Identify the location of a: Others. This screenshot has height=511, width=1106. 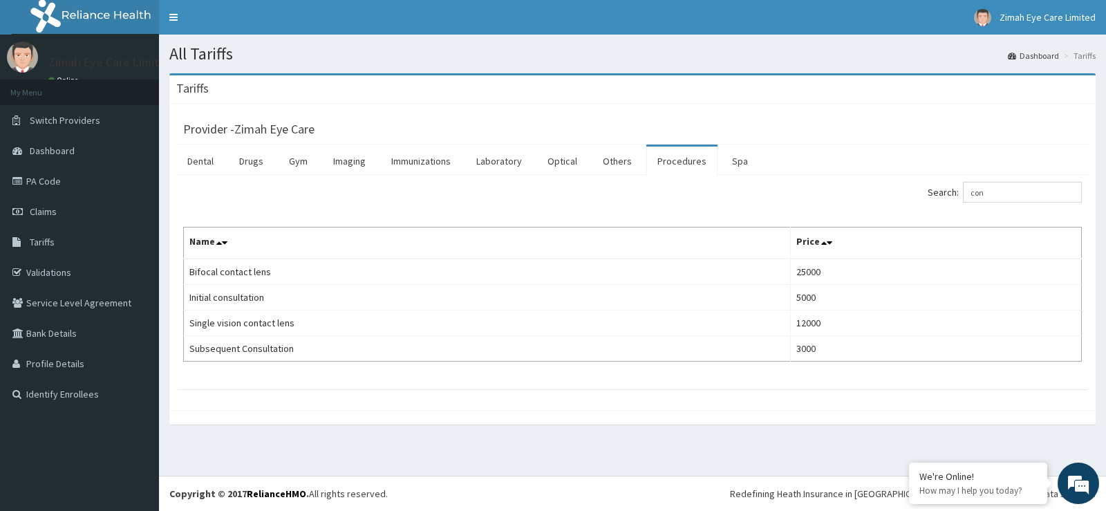
(617, 161).